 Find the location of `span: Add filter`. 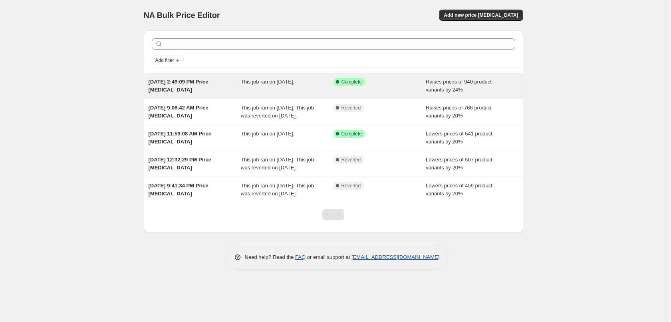

span: Add filter is located at coordinates (165, 60).